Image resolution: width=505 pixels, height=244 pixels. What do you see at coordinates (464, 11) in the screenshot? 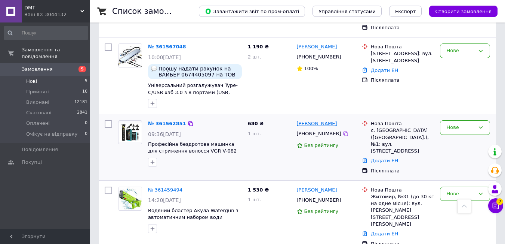
I see `span: Створити замовлення` at bounding box center [464, 11].